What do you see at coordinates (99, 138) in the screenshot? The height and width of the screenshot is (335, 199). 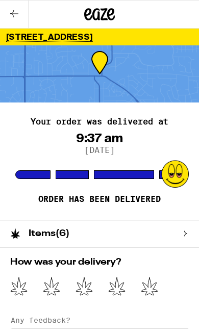 I see `div: 9:37 am` at bounding box center [99, 138].